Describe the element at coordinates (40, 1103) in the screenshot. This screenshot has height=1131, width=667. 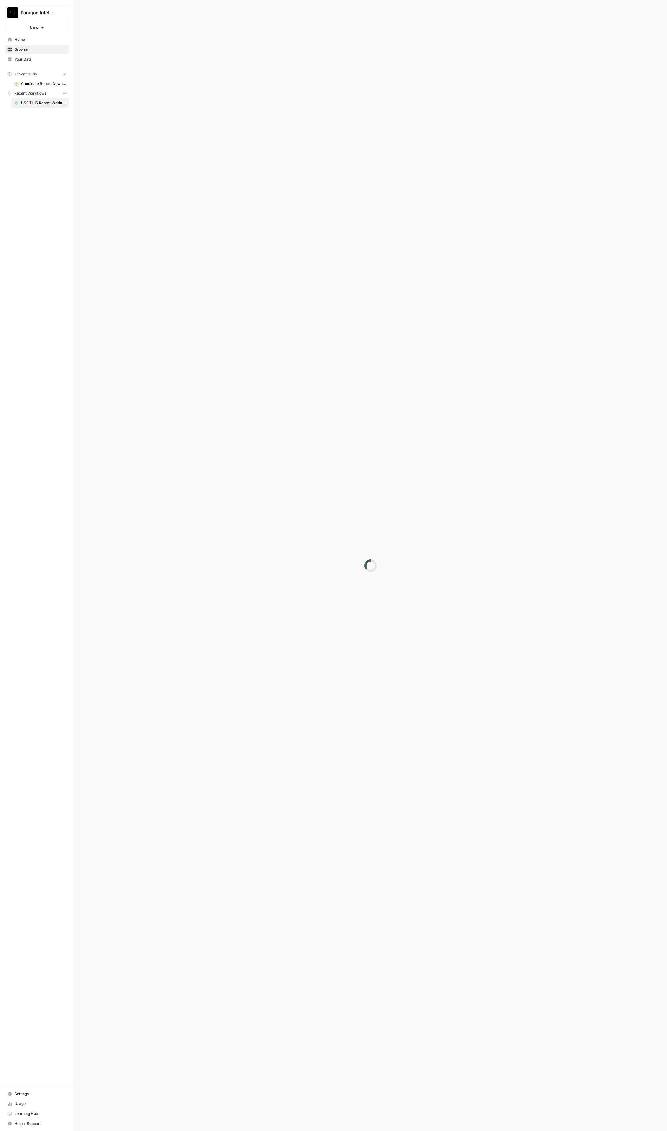
I see `span: Usage` at that location.